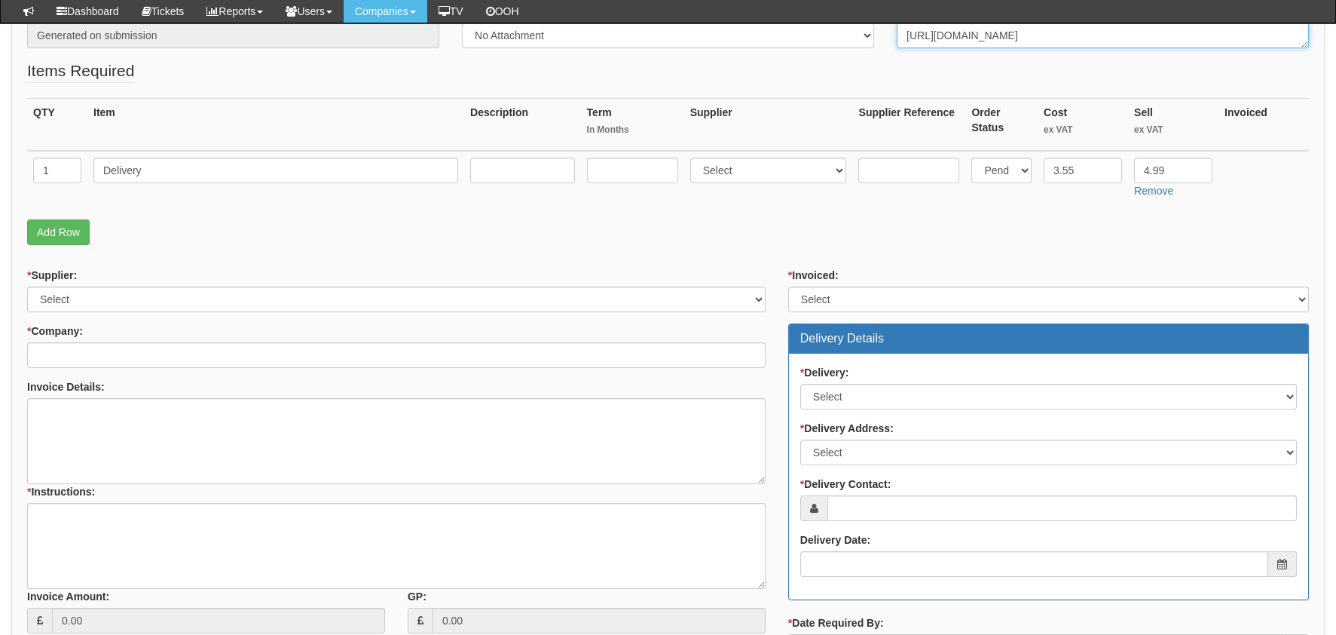 The height and width of the screenshot is (635, 1336). I want to click on label: Invoice Details:, so click(66, 387).